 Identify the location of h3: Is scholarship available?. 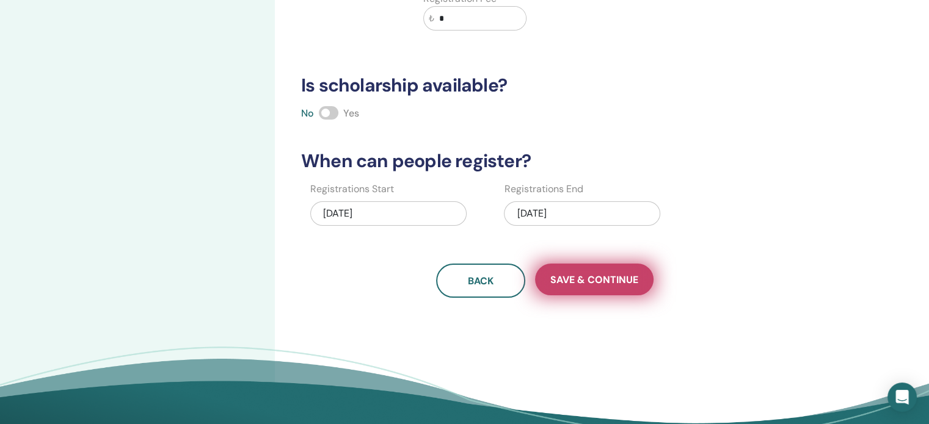
(545, 85).